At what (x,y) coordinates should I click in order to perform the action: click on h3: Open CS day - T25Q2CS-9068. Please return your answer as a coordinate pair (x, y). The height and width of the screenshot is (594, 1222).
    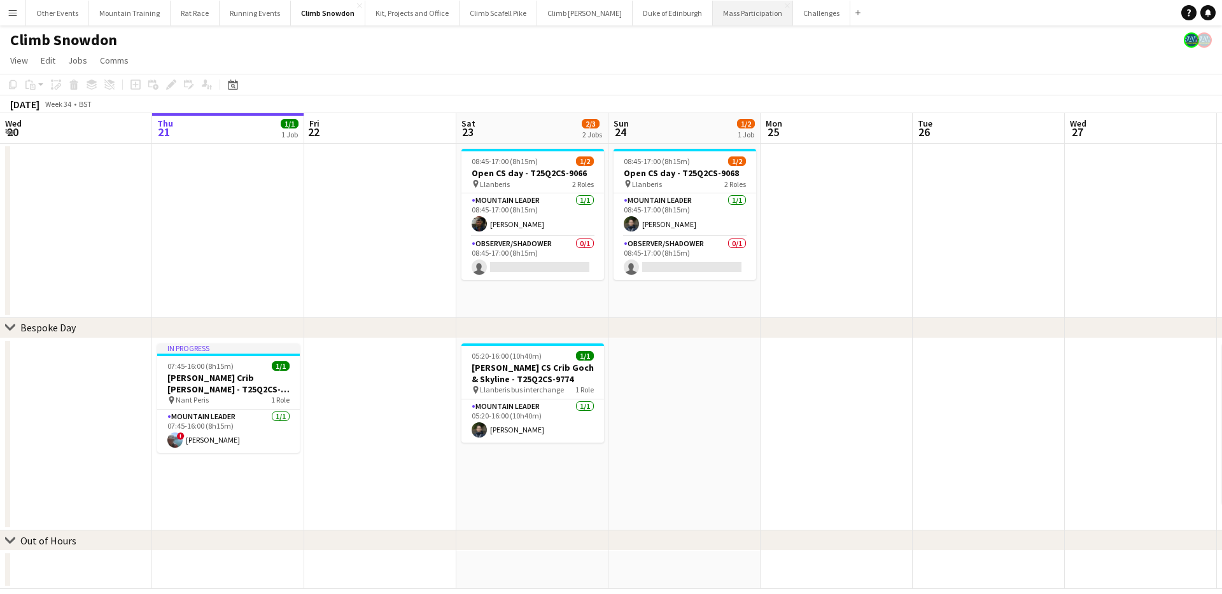
    Looking at the image, I should click on (685, 173).